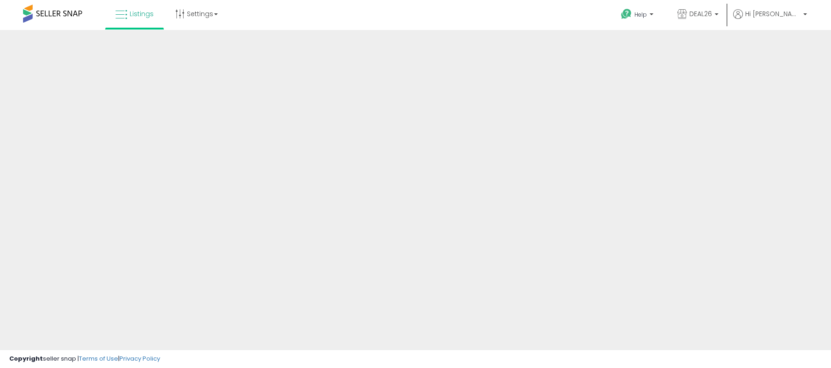 This screenshot has height=368, width=831. What do you see at coordinates (84, 359) in the screenshot?
I see `div: seller snap | |` at bounding box center [84, 359].